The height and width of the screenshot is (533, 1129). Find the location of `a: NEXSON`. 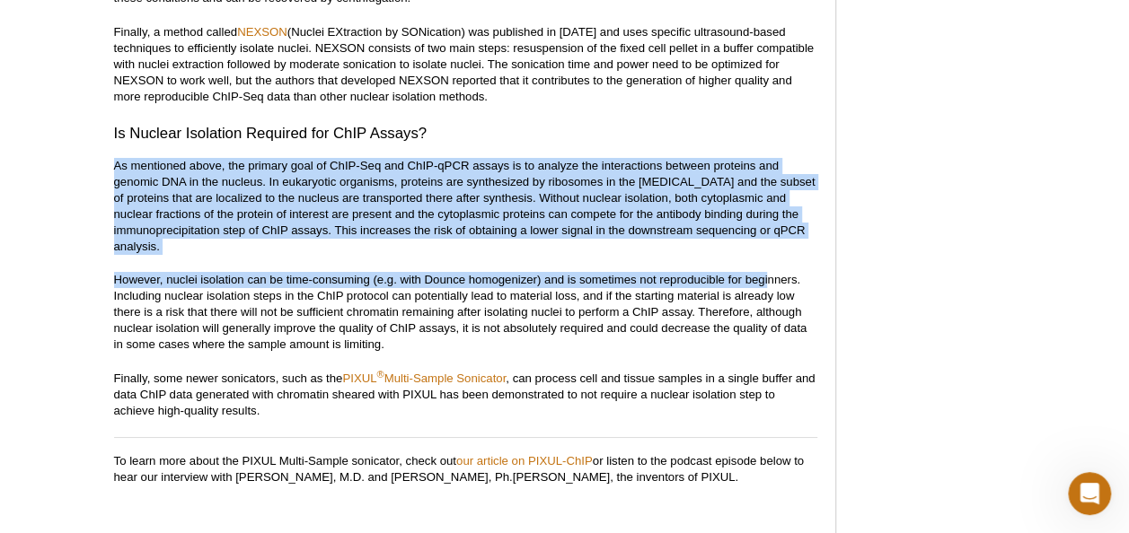

a: NEXSON is located at coordinates (262, 31).